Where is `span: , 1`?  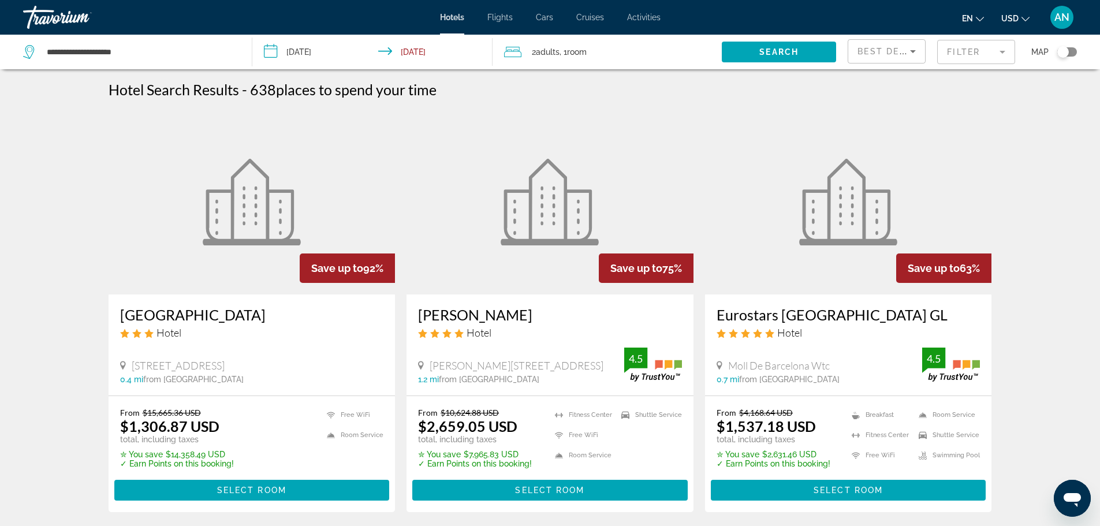
span: , 1 is located at coordinates (573, 52).